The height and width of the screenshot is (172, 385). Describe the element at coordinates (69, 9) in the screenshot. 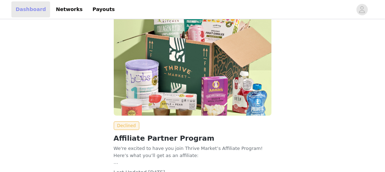

I see `a: Networks` at that location.